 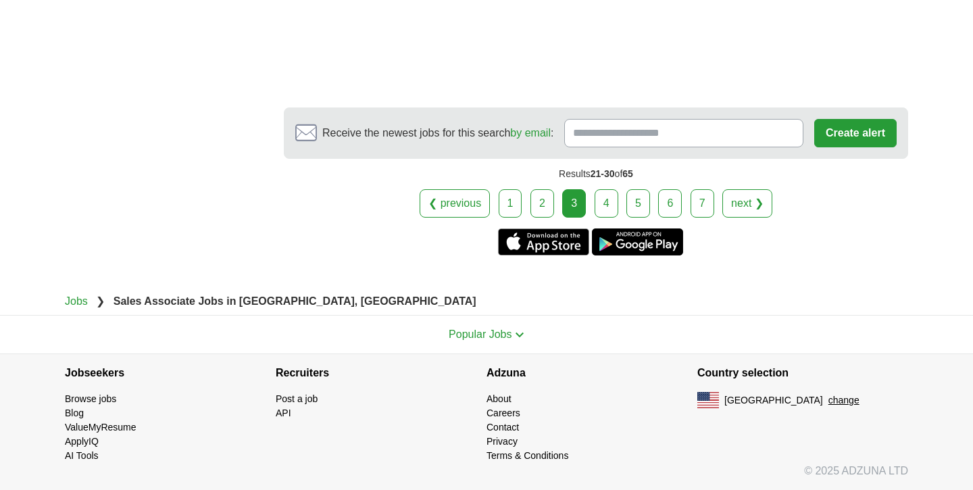 I want to click on a: About, so click(x=499, y=399).